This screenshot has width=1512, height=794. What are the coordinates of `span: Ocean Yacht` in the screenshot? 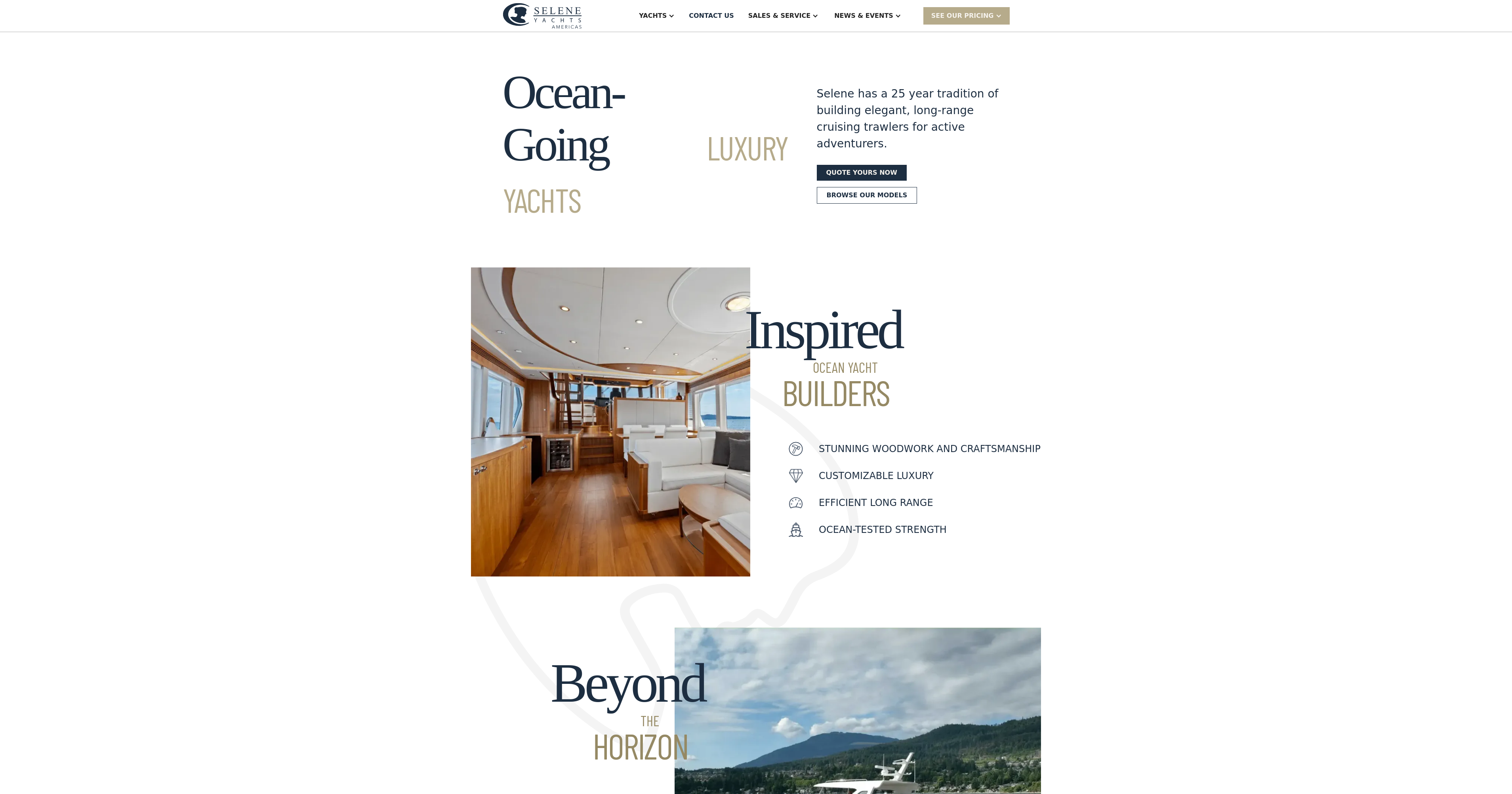 It's located at (822, 367).